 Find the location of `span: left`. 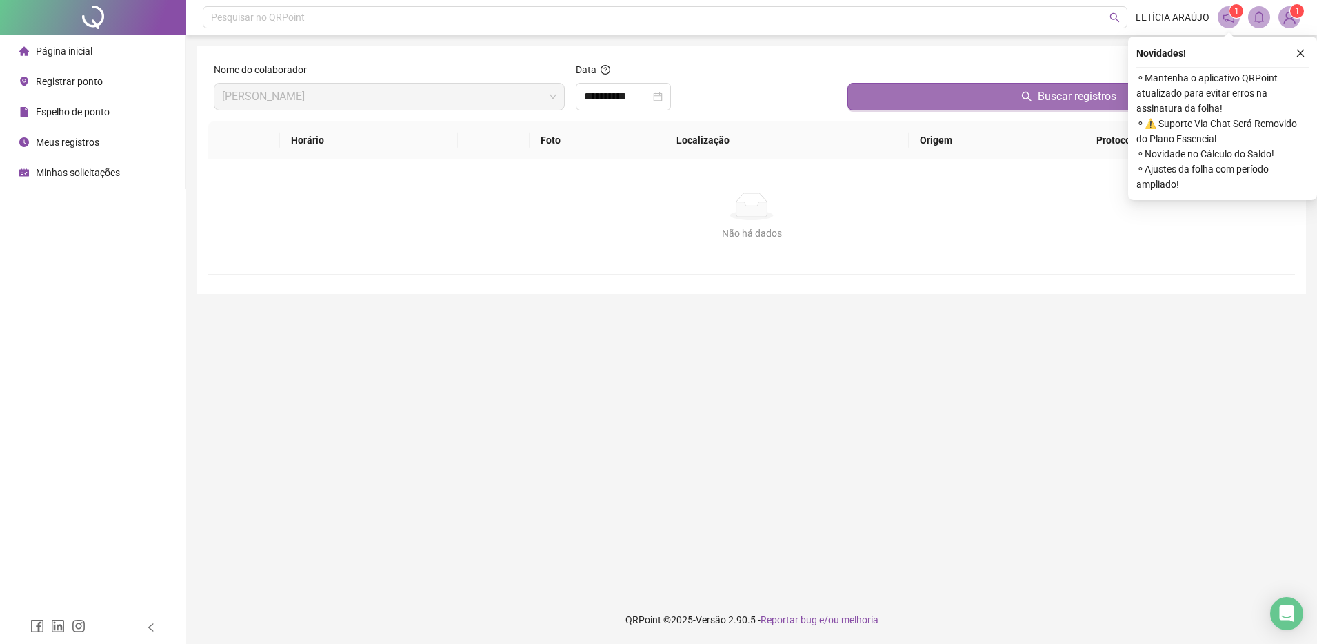

span: left is located at coordinates (151, 627).